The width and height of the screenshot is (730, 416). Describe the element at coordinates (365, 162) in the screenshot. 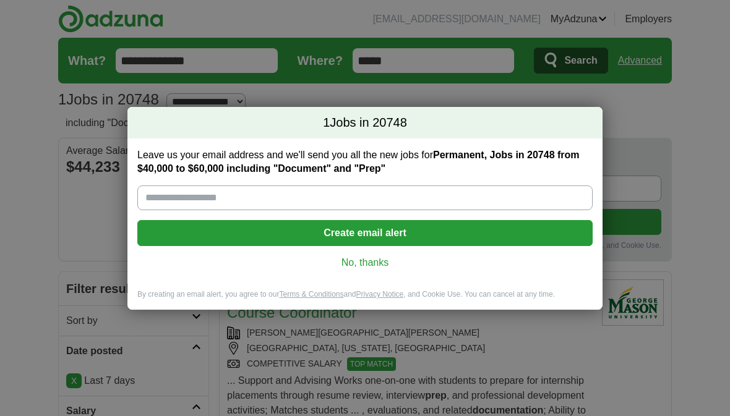

I see `label: Leave us your email address and we'll send you all the new jobs for` at that location.